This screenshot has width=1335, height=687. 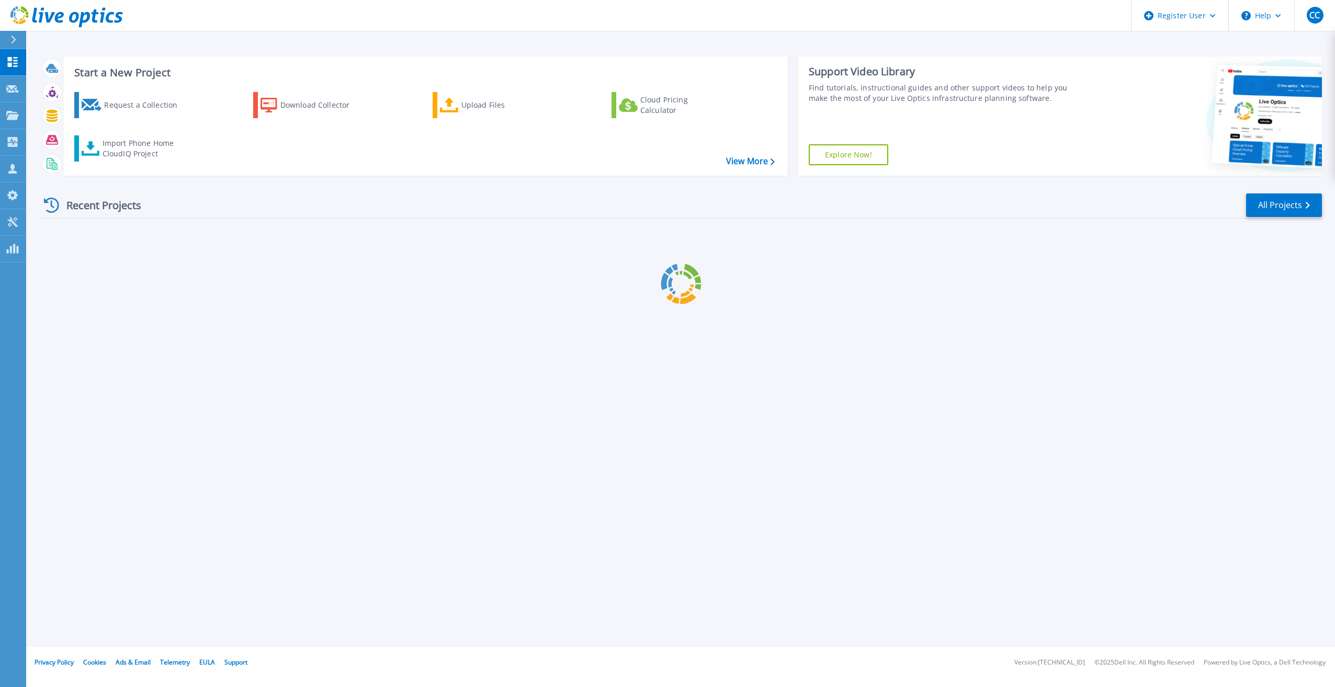 I want to click on div: Download Collector, so click(x=322, y=105).